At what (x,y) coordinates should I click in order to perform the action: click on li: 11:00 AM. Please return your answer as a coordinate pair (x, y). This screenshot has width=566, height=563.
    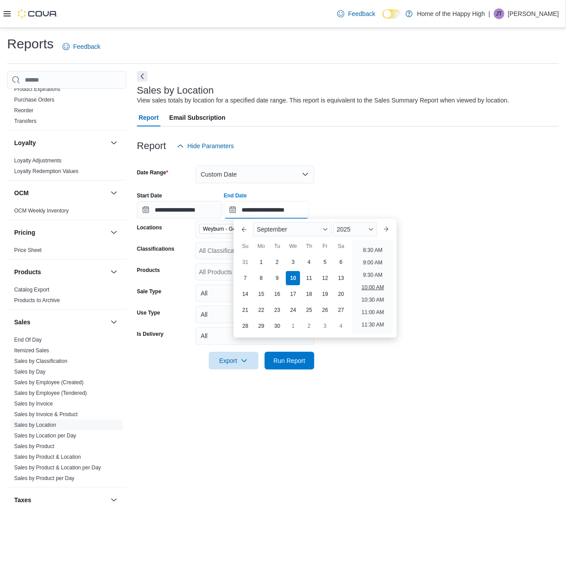
    Looking at the image, I should click on (373, 312).